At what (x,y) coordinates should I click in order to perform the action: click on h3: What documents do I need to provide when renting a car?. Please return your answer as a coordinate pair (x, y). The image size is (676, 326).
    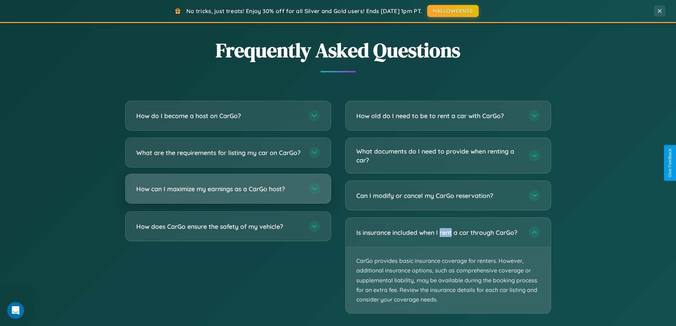
    Looking at the image, I should click on (439, 155).